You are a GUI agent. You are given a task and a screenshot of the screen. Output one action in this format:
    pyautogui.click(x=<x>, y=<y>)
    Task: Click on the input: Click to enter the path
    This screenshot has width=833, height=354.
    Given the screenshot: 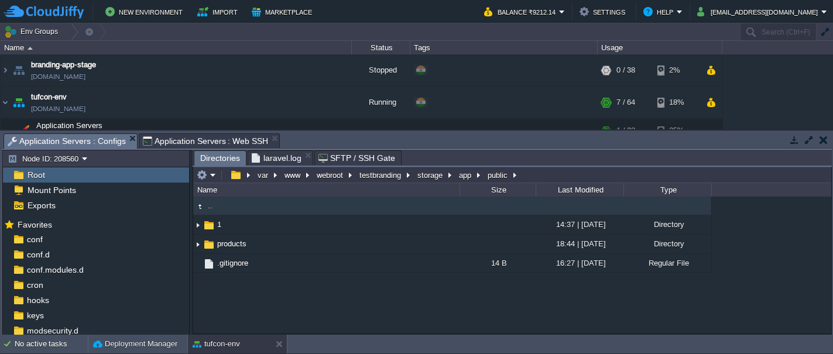 What is the action you would take?
    pyautogui.click(x=512, y=175)
    